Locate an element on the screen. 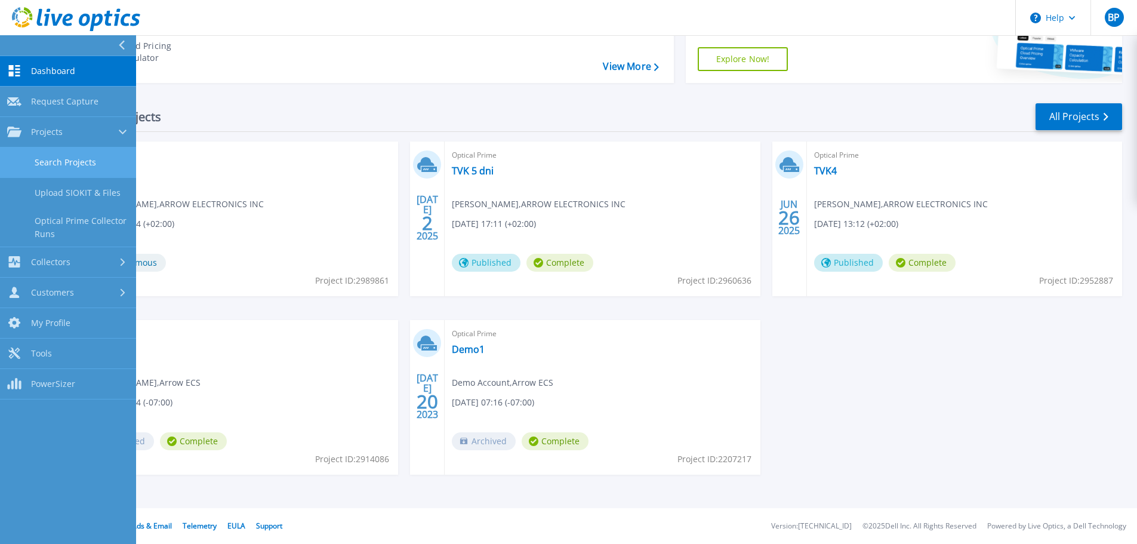 The height and width of the screenshot is (544, 1137). span: Project ID: 2207217 is located at coordinates (714, 459).